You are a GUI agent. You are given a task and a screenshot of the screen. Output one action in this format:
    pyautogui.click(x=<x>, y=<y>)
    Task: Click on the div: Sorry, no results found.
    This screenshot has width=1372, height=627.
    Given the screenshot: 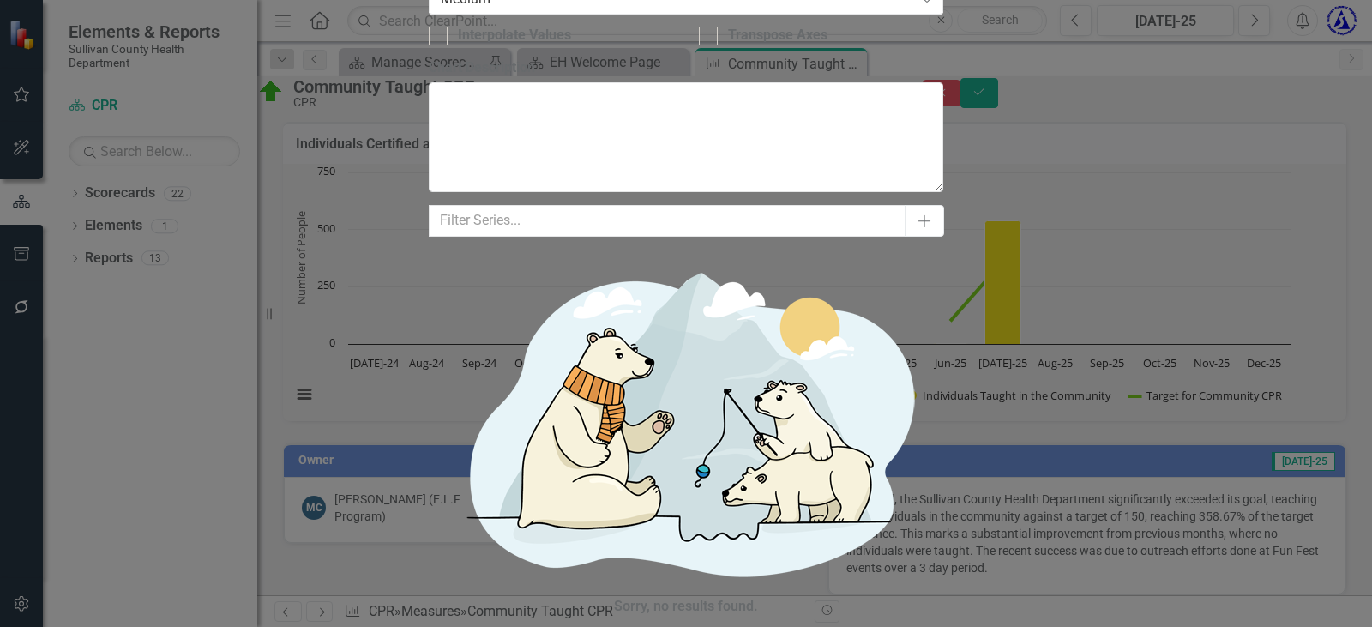 What is the action you would take?
    pyautogui.click(x=686, y=606)
    